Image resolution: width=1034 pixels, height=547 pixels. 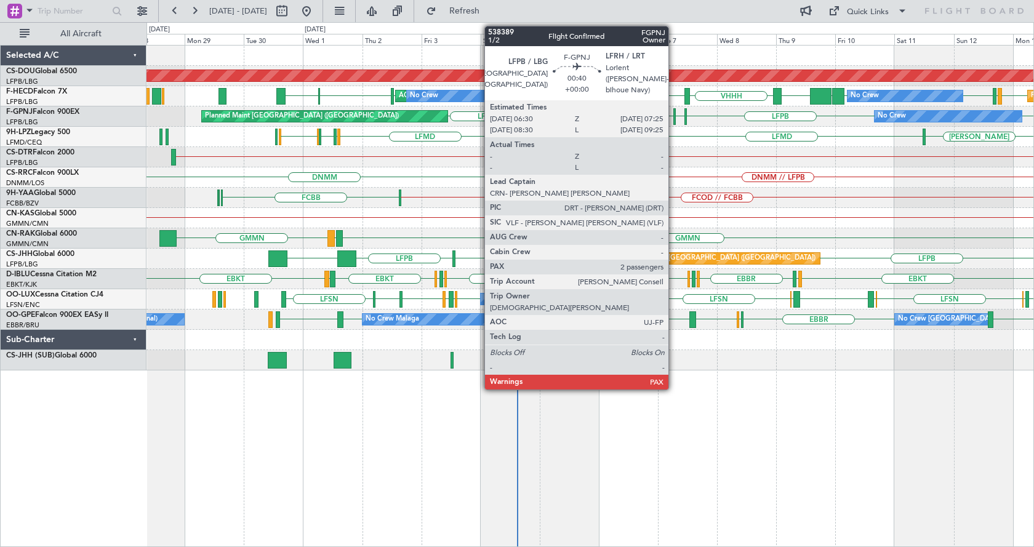 What do you see at coordinates (23, 325) in the screenshot?
I see `a: EBBR/BRU` at bounding box center [23, 325].